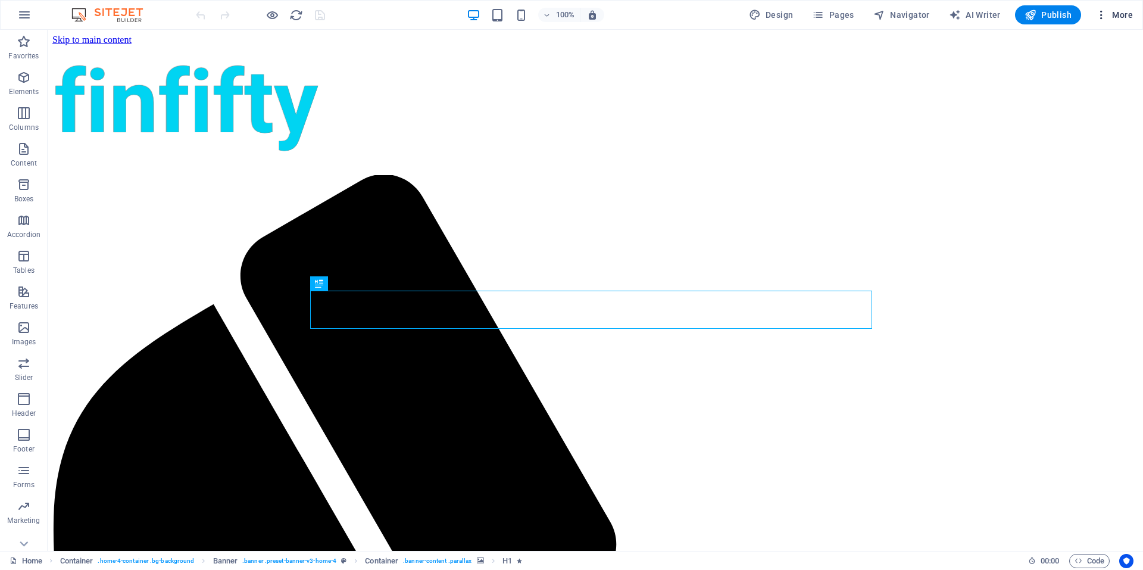 The height and width of the screenshot is (570, 1143). Describe the element at coordinates (24, 270) in the screenshot. I see `p: Tables` at that location.